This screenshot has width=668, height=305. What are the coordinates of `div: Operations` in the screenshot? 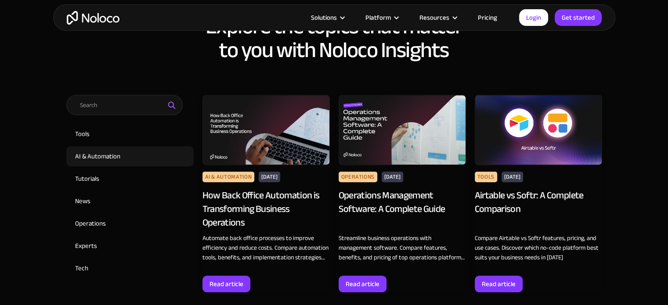 It's located at (358, 177).